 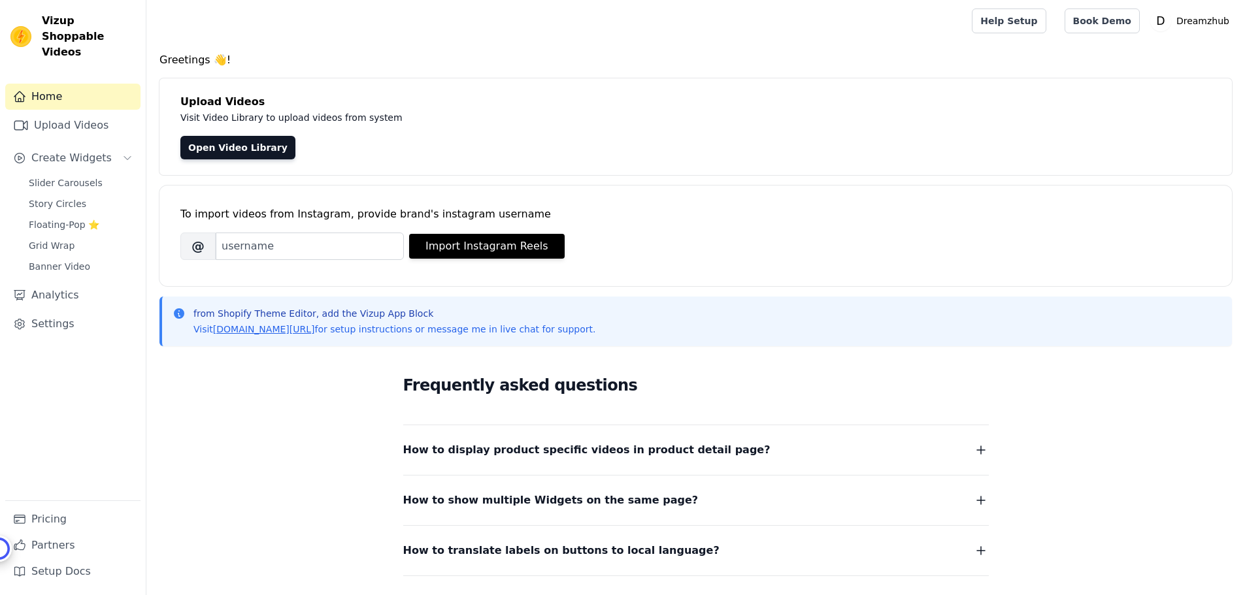 I want to click on span: Create Widgets, so click(x=71, y=158).